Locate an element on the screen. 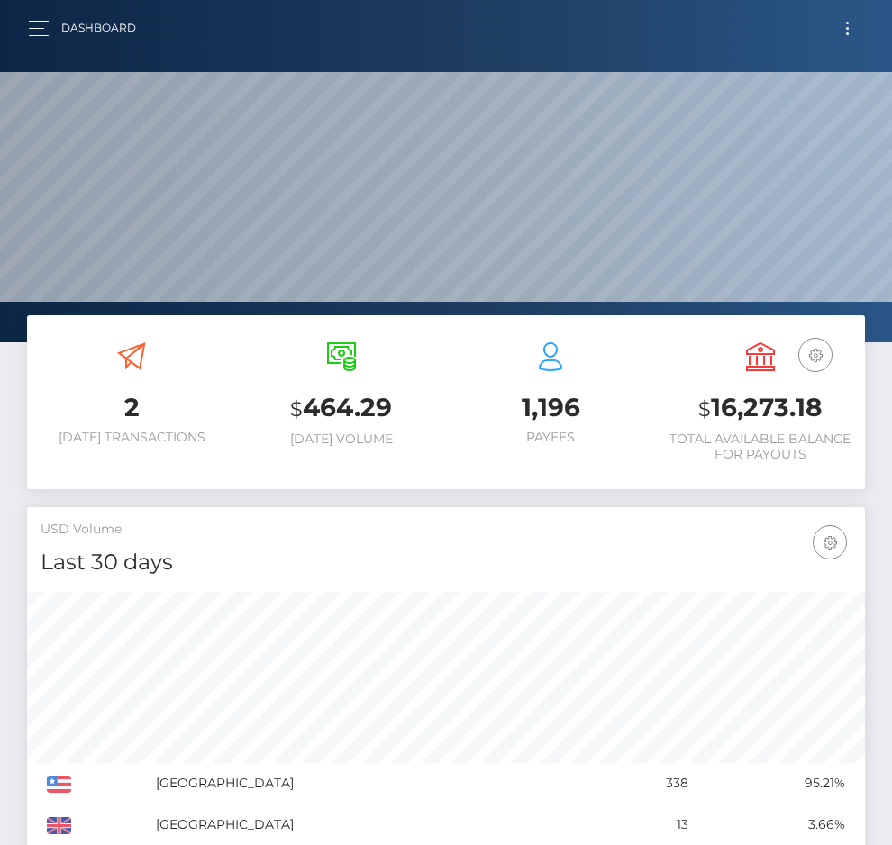 This screenshot has height=845, width=892. h6: Total Available Balance for Payouts is located at coordinates (760, 447).